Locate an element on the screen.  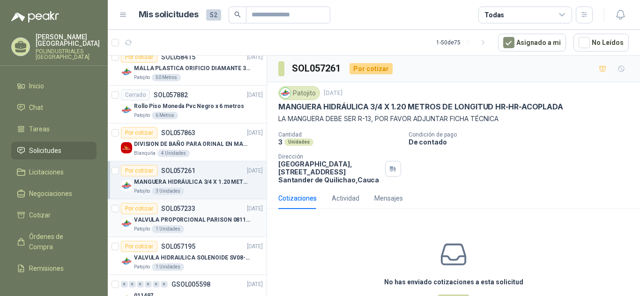
div: Todas is located at coordinates (494, 15).